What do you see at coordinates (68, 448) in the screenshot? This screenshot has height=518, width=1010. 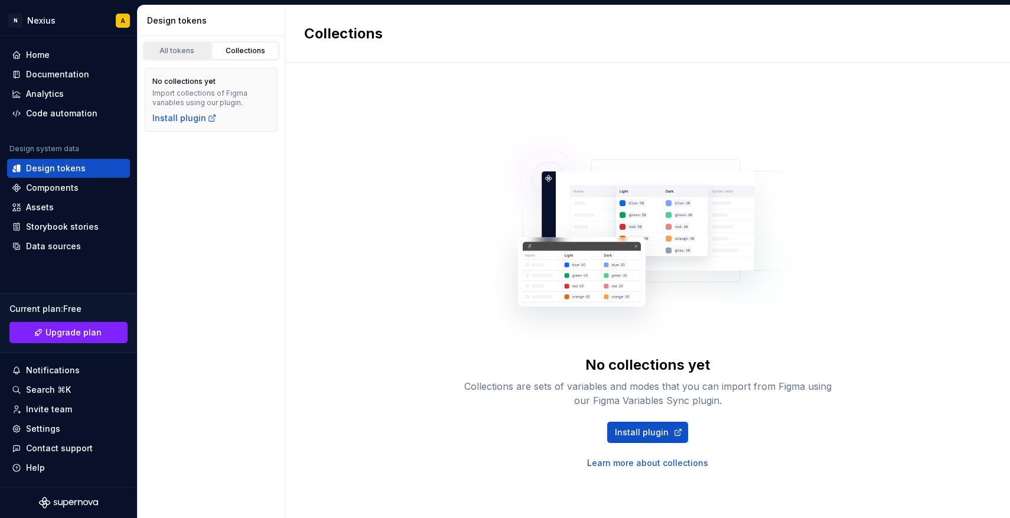 I see `button: Contact support` at bounding box center [68, 448].